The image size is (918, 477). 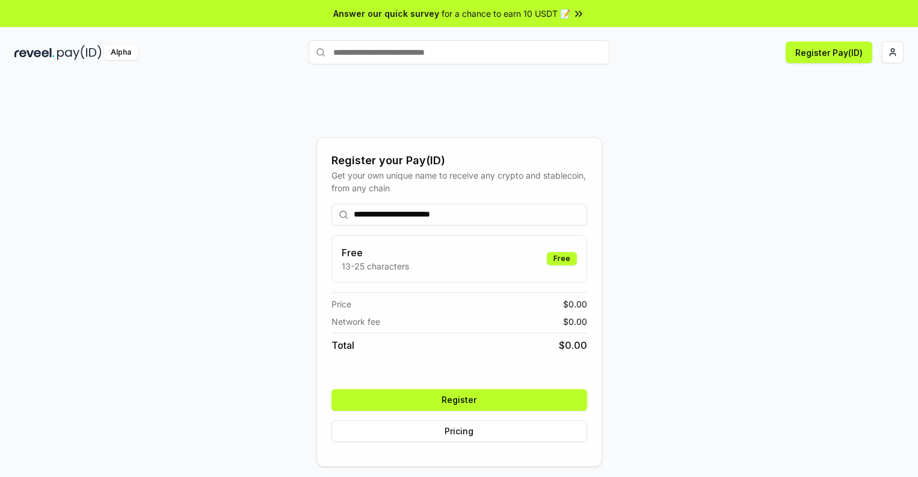 What do you see at coordinates (375, 253) in the screenshot?
I see `h3: Free` at bounding box center [375, 253].